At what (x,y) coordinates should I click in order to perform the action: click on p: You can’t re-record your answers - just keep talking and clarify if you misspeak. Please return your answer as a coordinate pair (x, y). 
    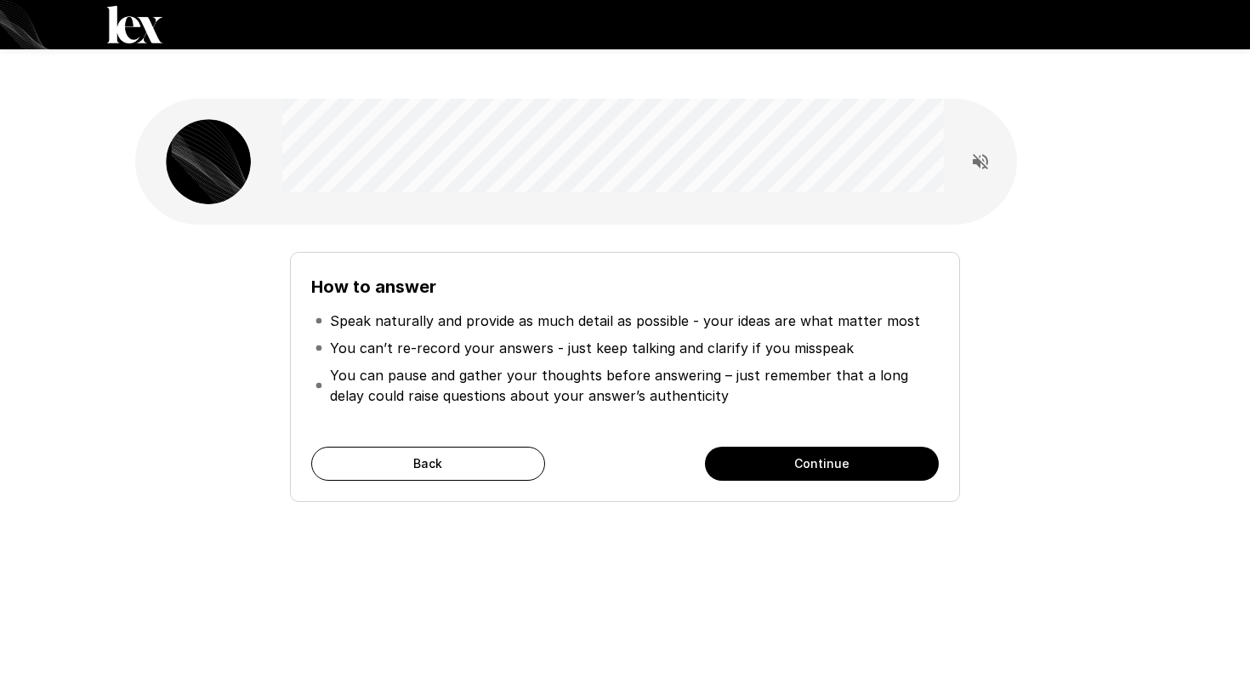
    Looking at the image, I should click on (592, 348).